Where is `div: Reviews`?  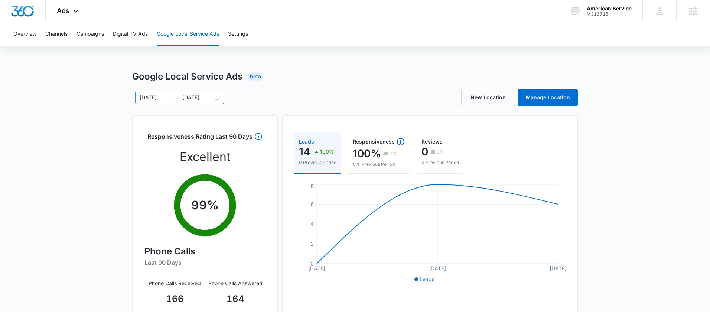
div: Reviews is located at coordinates (440, 142).